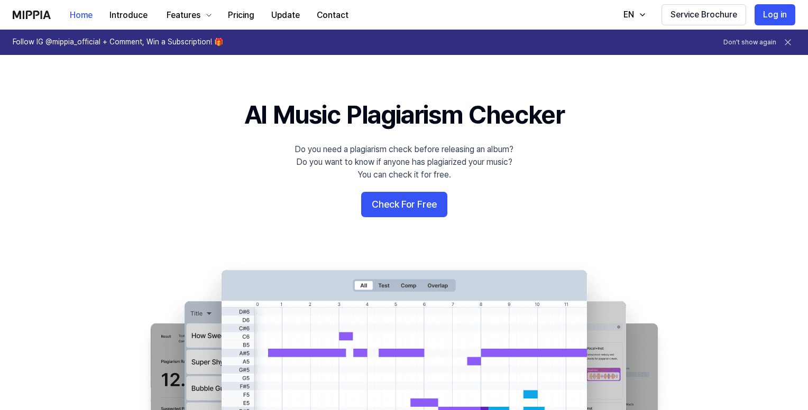  Describe the element at coordinates (285, 15) in the screenshot. I see `button: Update` at that location.